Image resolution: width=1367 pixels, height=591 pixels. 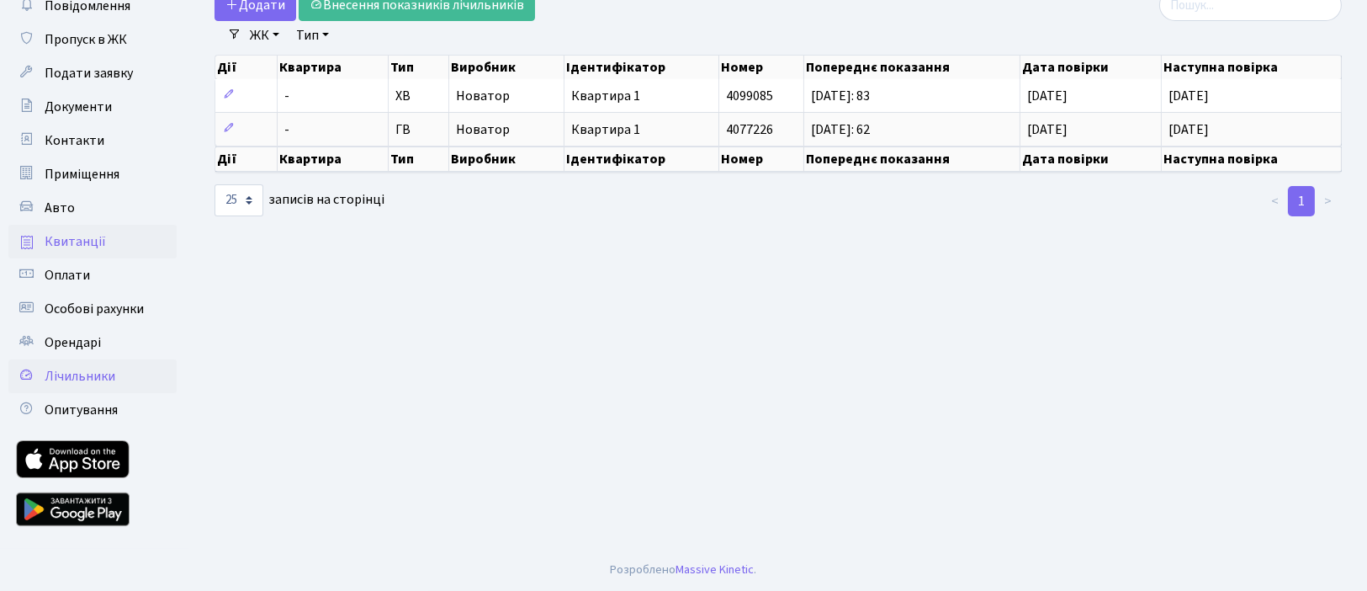 I want to click on span: Квитанції, so click(x=75, y=241).